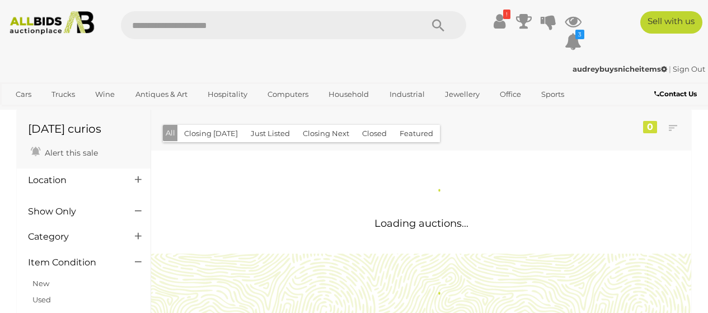 The image size is (708, 313). Describe the element at coordinates (417, 133) in the screenshot. I see `button: Featured` at that location.